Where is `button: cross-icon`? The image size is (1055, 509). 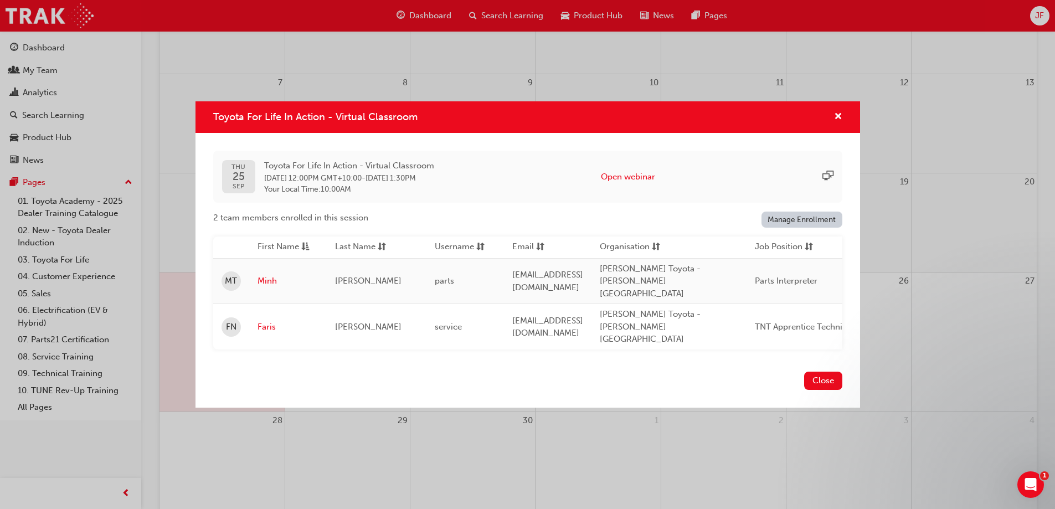
button: cross-icon is located at coordinates (838, 117).